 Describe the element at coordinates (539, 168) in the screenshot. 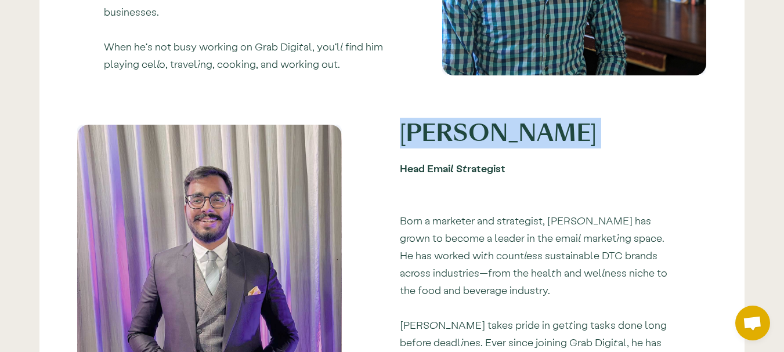

I see `div: Head Email Strategist` at that location.